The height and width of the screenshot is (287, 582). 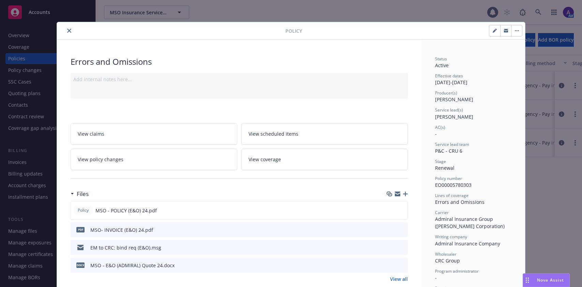 What do you see at coordinates (126, 210) in the screenshot?
I see `span: MSO - POLICY (E&O) 24.pdf` at bounding box center [126, 210].